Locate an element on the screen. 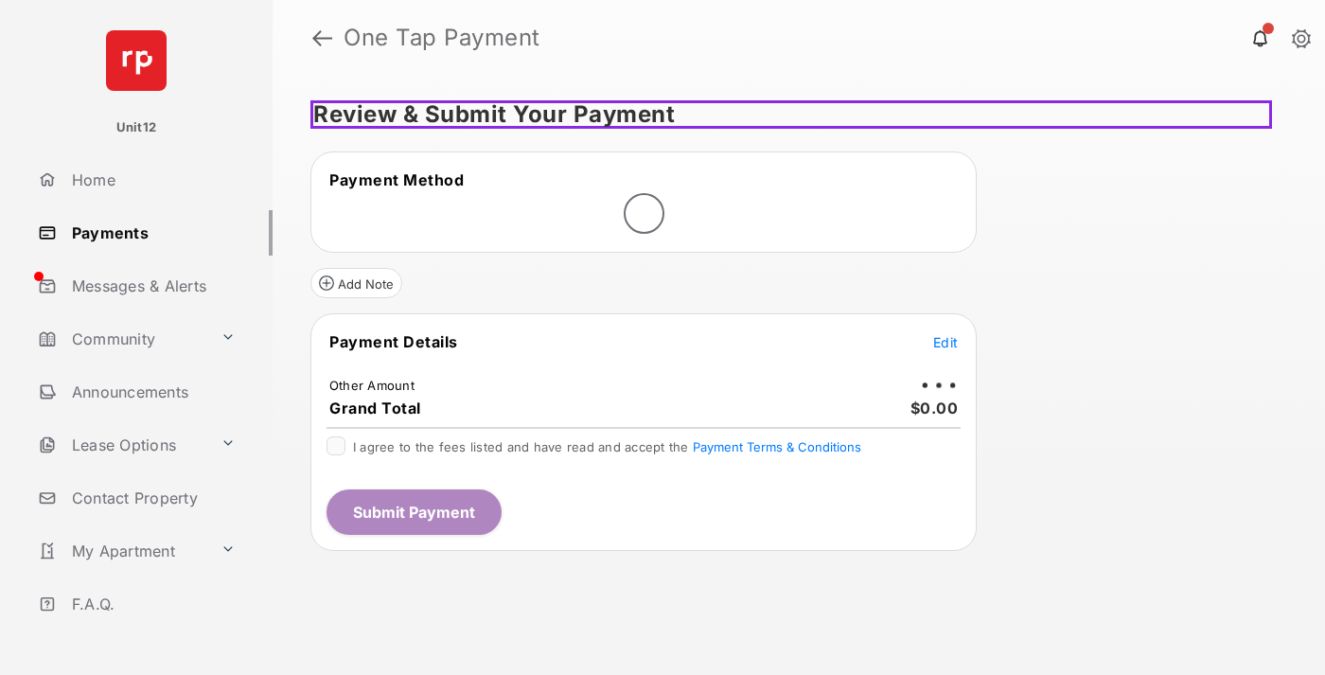 The image size is (1325, 675). td: Other Amount is located at coordinates (372, 385).